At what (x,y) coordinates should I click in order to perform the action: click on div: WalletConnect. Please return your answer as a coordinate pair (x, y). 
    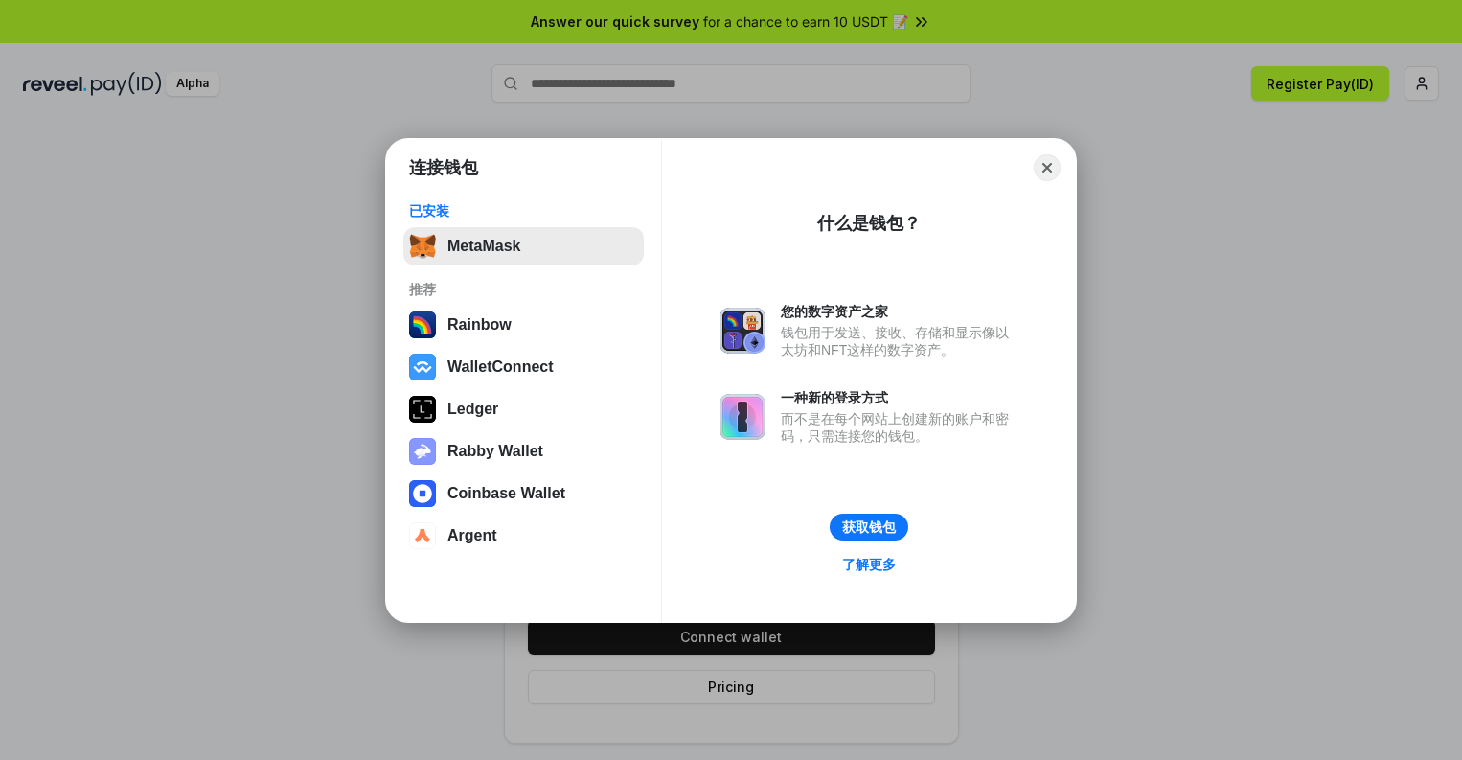
    Looking at the image, I should click on (500, 367).